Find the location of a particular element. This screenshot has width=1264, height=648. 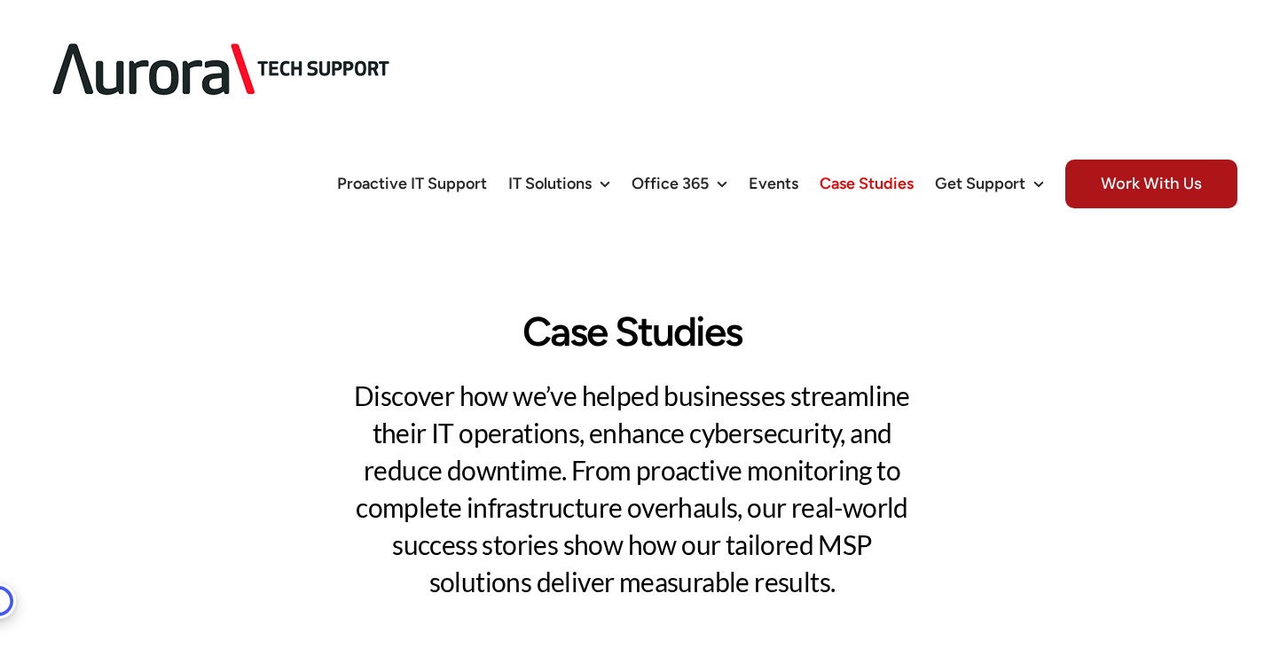

a: Work With Us is located at coordinates (1151, 184).